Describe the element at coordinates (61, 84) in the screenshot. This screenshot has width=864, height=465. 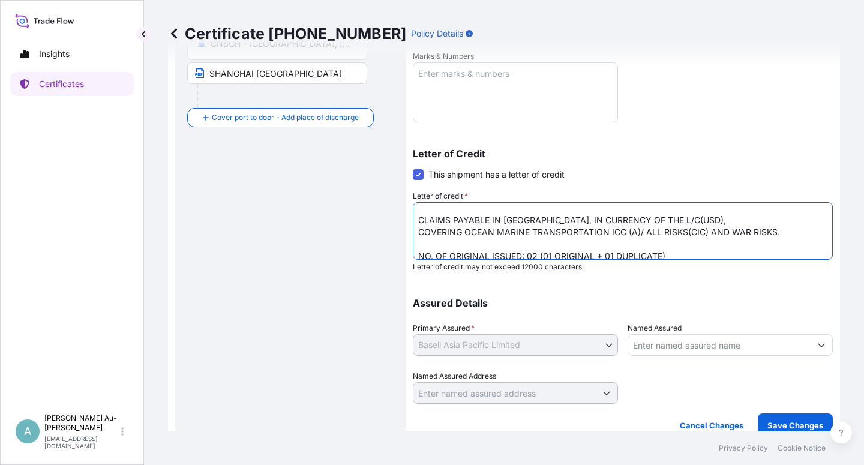
I see `p: Certificates` at that location.